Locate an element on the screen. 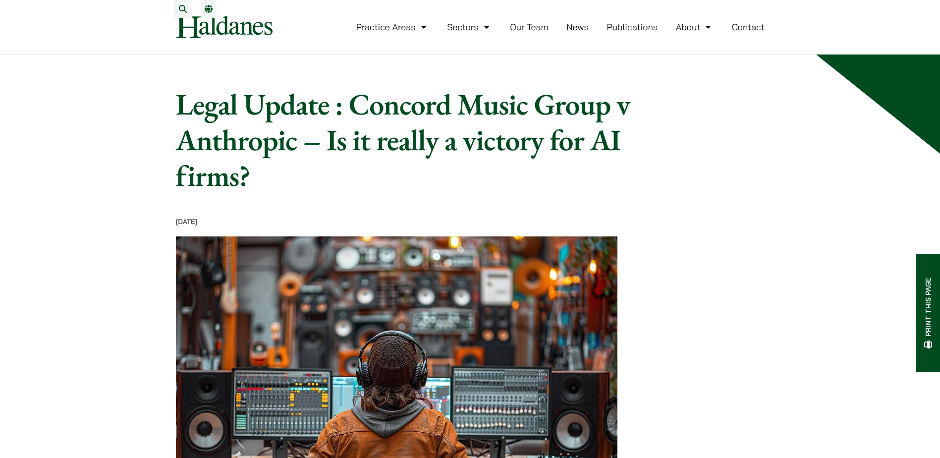  img: Logo of Haldanes is located at coordinates (224, 27).